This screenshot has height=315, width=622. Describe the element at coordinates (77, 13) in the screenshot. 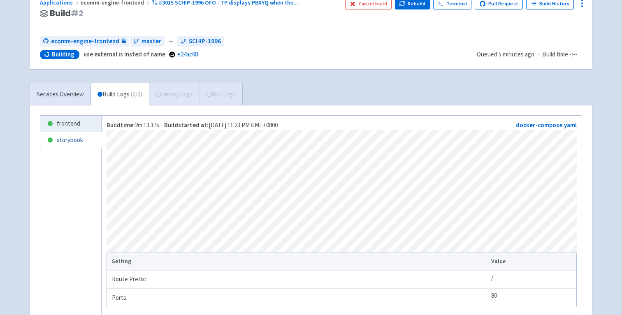

I see `span: # 2` at that location.